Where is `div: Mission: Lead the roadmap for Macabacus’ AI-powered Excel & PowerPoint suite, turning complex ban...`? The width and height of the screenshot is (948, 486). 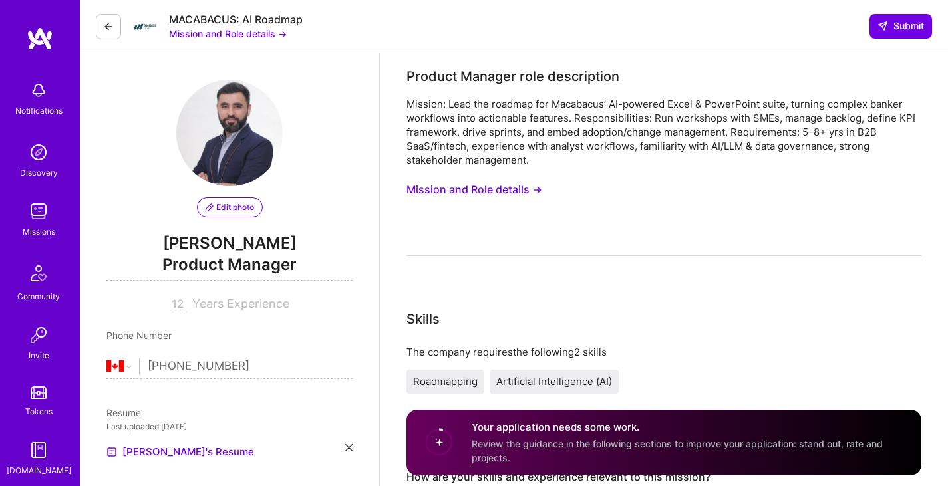 div: Mission: Lead the roadmap for Macabacus’ AI-powered Excel & PowerPoint suite, turning complex ban... is located at coordinates (664, 132).